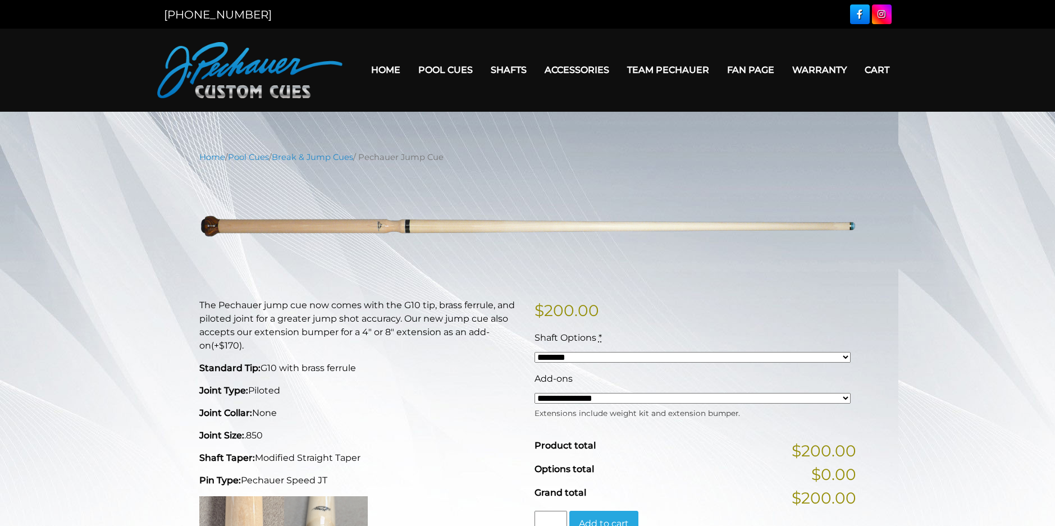 The height and width of the screenshot is (526, 1055). Describe the element at coordinates (360, 368) in the screenshot. I see `p: G10 with brass ferrule` at that location.